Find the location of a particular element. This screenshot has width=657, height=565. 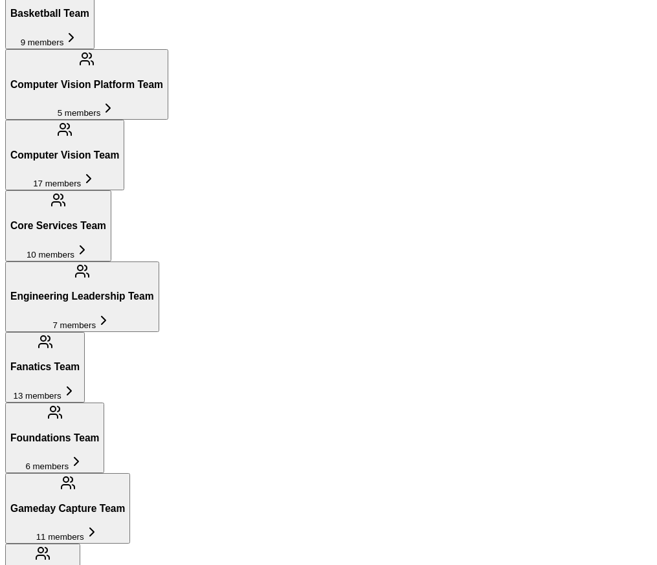

button: Gameday Capture Team11 members is located at coordinates (67, 508).